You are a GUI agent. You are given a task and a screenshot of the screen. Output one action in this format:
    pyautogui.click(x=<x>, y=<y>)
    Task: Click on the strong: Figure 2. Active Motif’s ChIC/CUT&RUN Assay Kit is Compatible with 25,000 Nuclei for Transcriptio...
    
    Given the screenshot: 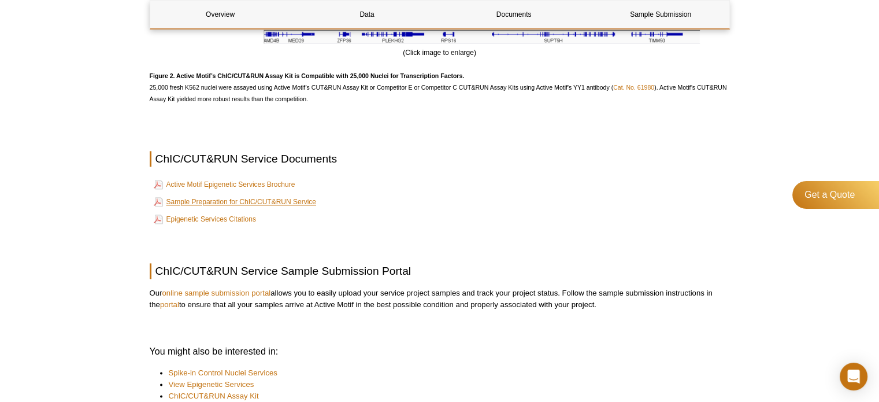 What is the action you would take?
    pyautogui.click(x=307, y=76)
    